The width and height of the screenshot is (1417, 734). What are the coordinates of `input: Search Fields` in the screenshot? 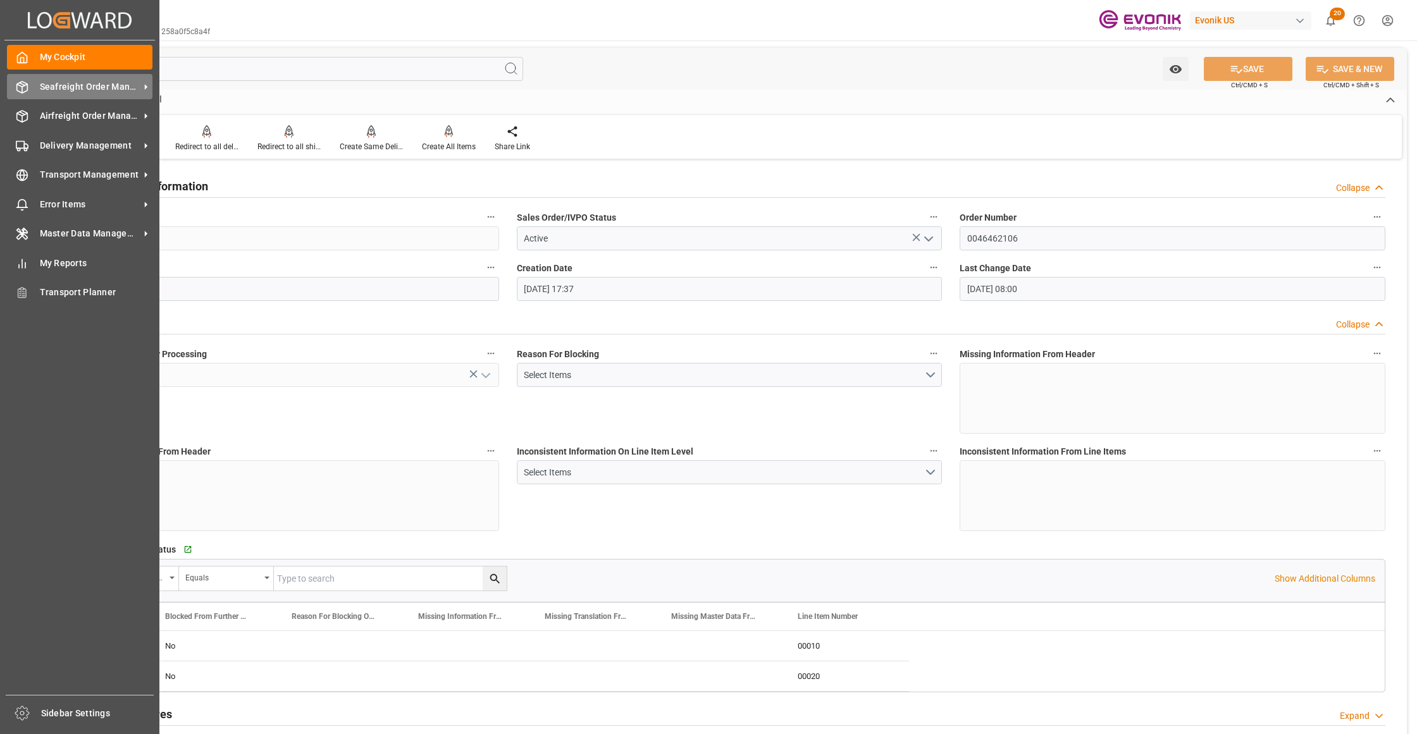 It's located at (290, 69).